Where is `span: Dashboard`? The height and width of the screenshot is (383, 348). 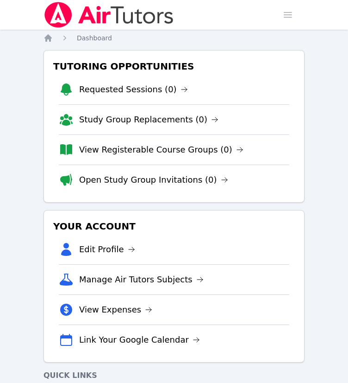 span: Dashboard is located at coordinates (95, 38).